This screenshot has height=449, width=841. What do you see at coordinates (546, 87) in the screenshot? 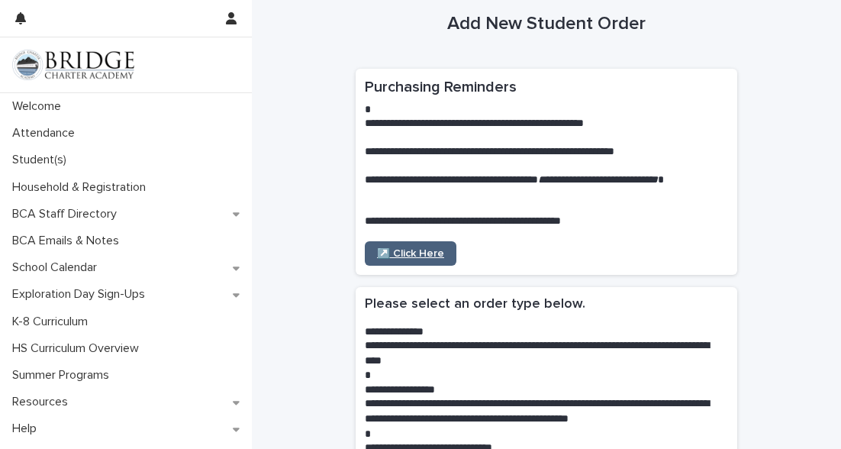
I see `h2: Purchasing Reminders` at bounding box center [546, 87].